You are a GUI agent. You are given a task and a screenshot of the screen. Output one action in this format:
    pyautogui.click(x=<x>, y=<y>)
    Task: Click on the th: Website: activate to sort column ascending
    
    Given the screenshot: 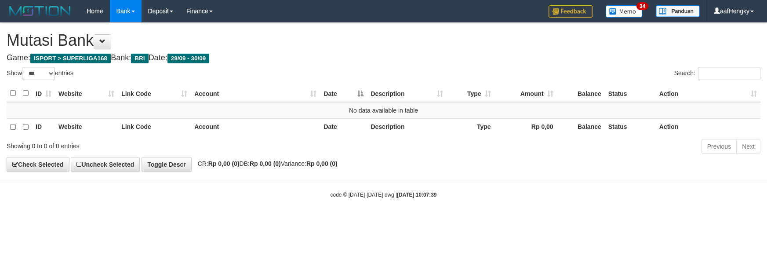 What is the action you would take?
    pyautogui.click(x=86, y=93)
    